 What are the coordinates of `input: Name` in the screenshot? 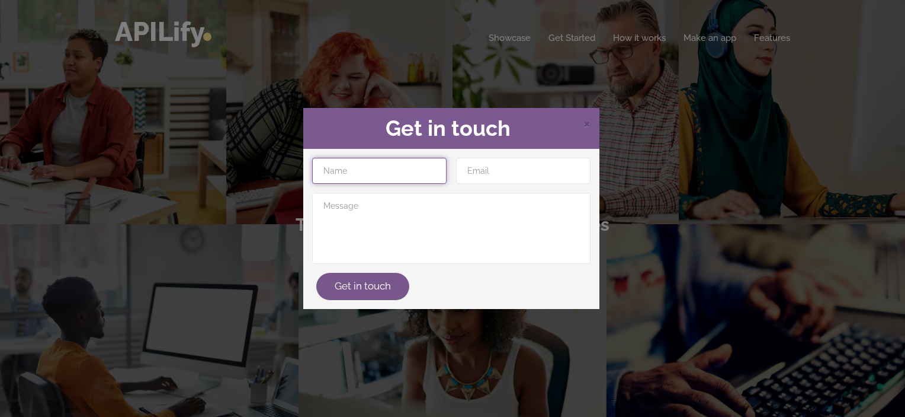 It's located at (379, 171).